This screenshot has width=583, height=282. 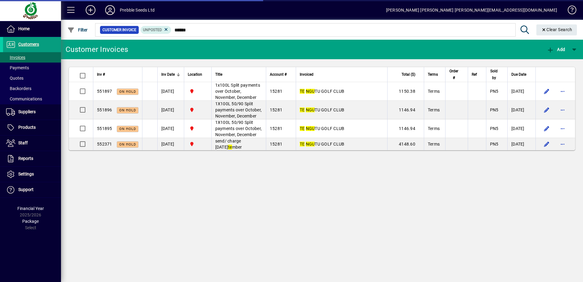 What do you see at coordinates (281, 74) in the screenshot?
I see `div: Account #` at bounding box center [281, 74].